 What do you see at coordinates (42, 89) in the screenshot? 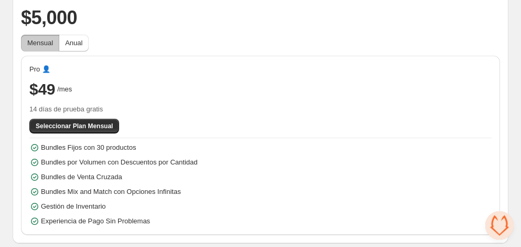
I see `span: $49` at bounding box center [42, 89].